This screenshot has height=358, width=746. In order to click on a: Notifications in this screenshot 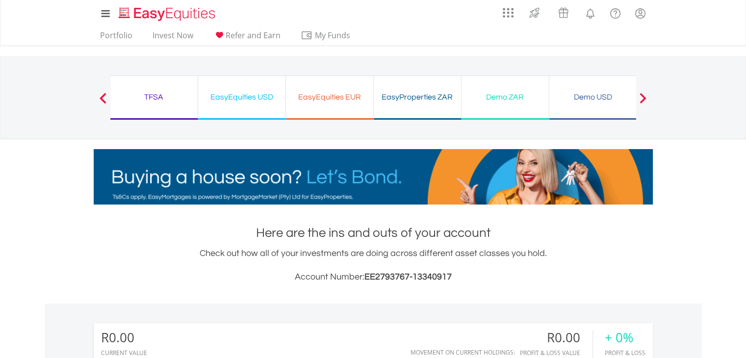, I will do `click(590, 12)`.